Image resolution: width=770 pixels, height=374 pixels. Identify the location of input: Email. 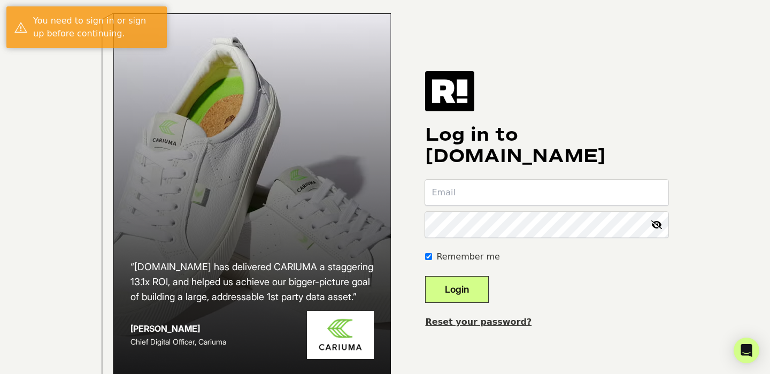
(546, 192).